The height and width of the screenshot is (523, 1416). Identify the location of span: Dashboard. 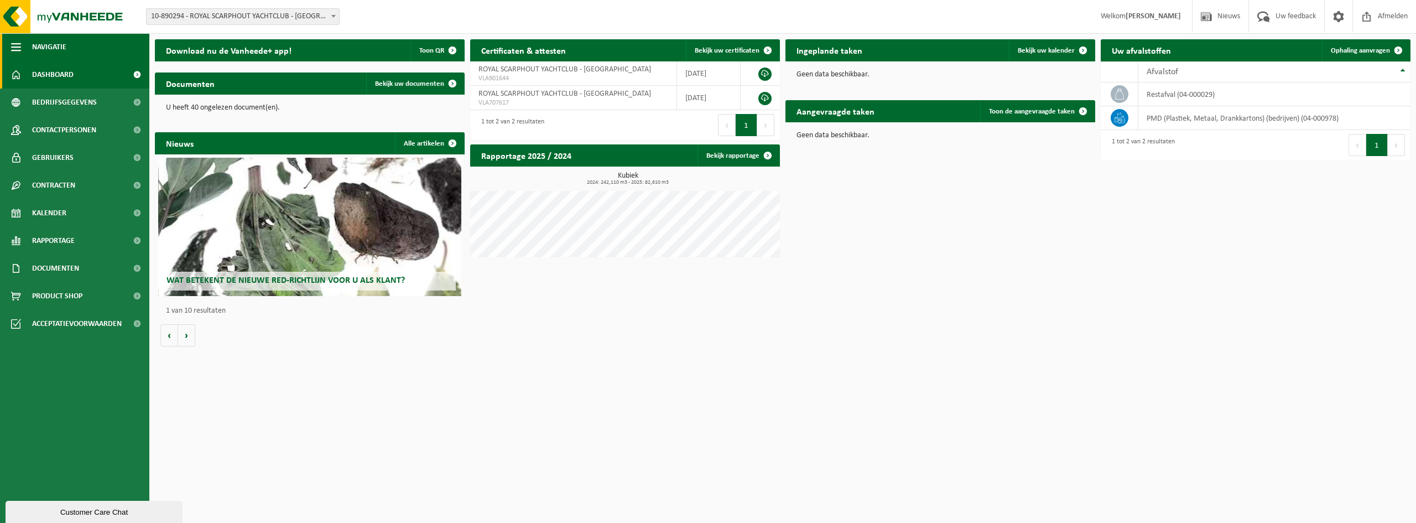
(53, 75).